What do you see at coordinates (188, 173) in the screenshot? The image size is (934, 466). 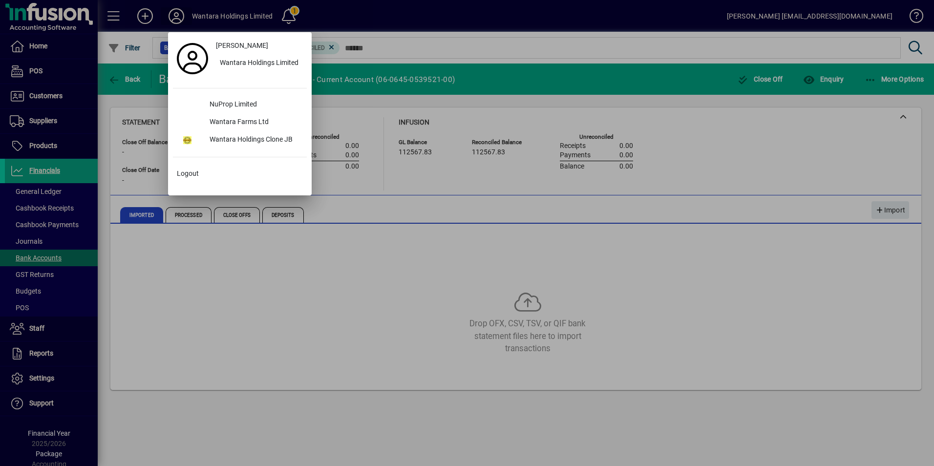 I see `span: Logout` at bounding box center [188, 173].